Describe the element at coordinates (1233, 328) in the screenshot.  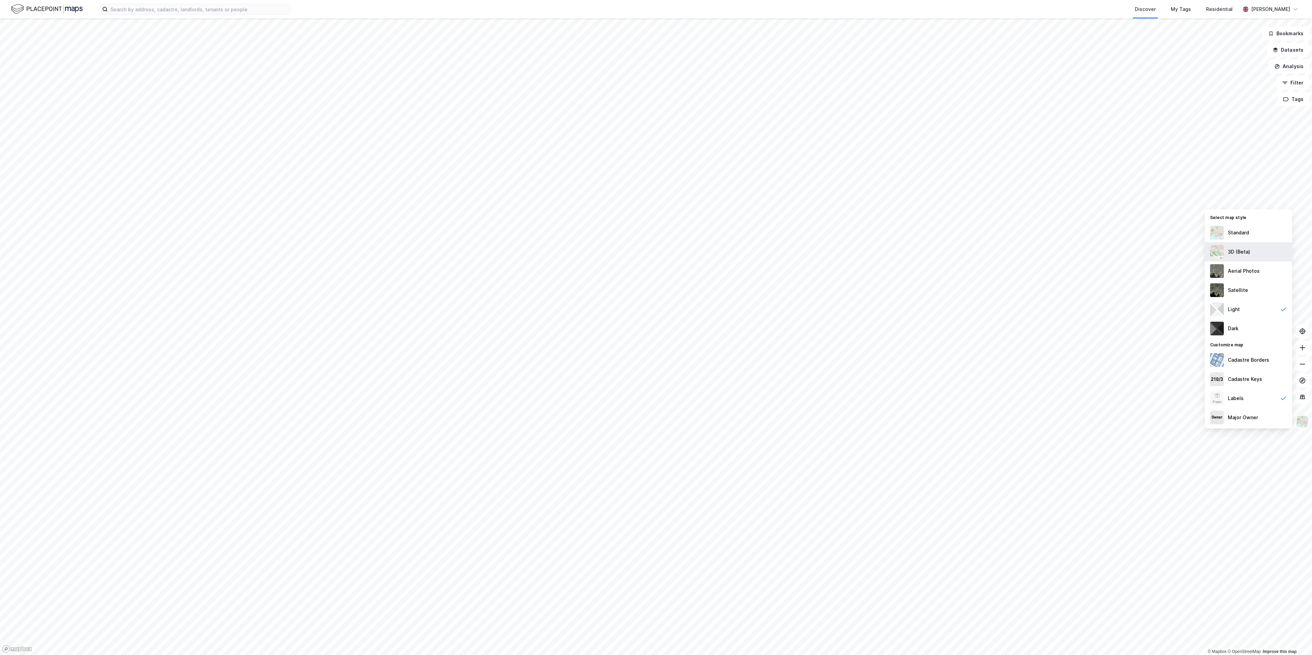
I see `div: Dark` at that location.